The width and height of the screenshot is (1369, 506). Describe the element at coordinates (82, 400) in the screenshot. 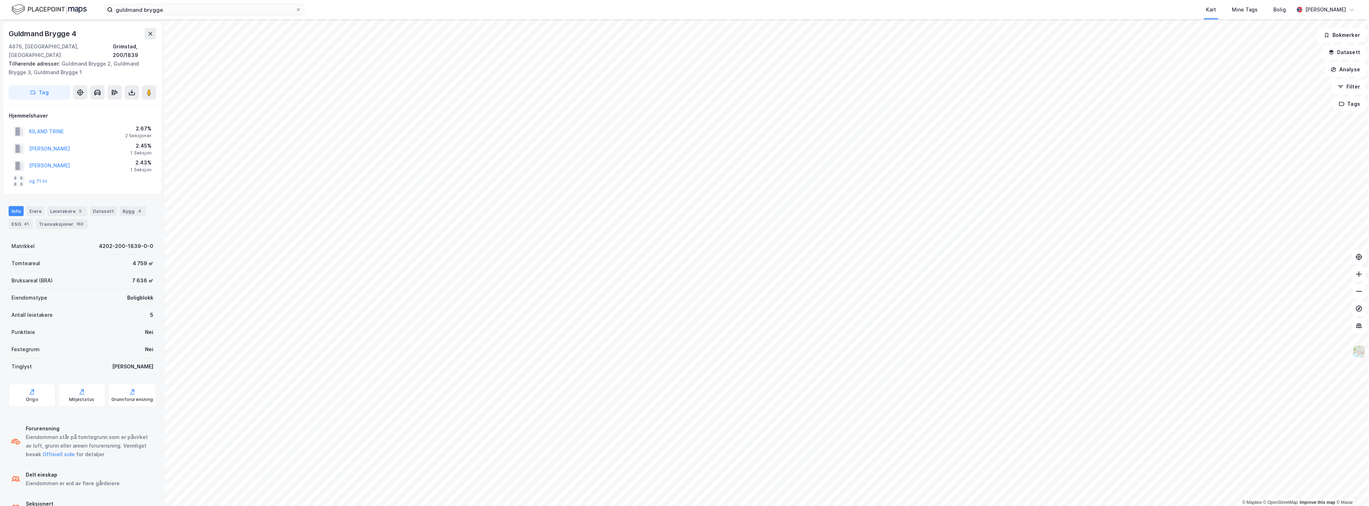

I see `div: Miljøstatus` at that location.